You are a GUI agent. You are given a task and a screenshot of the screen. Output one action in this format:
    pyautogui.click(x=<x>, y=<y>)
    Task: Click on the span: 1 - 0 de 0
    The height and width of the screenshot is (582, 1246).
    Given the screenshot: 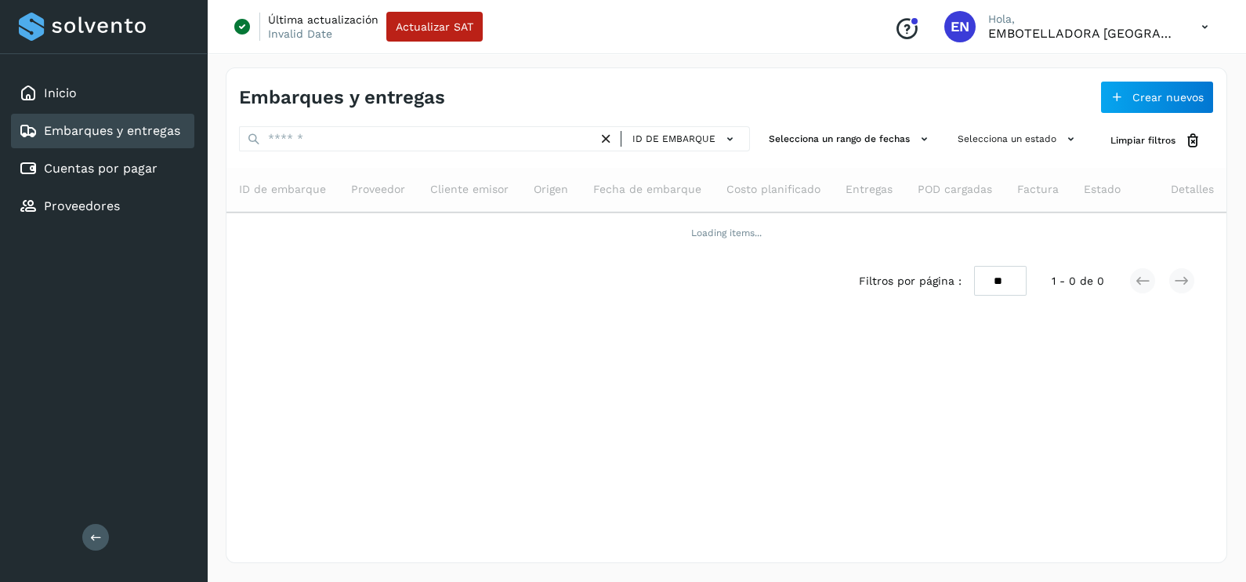 What is the action you would take?
    pyautogui.click(x=1078, y=281)
    